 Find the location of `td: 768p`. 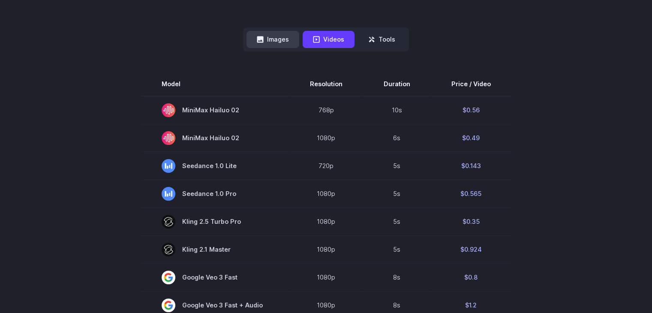

td: 768p is located at coordinates (326, 110).